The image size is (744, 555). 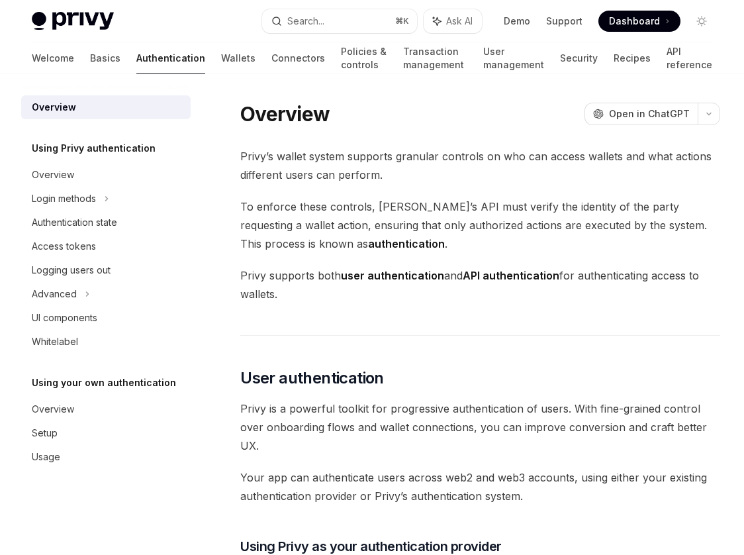 What do you see at coordinates (514, 58) in the screenshot?
I see `a: User management` at bounding box center [514, 58].